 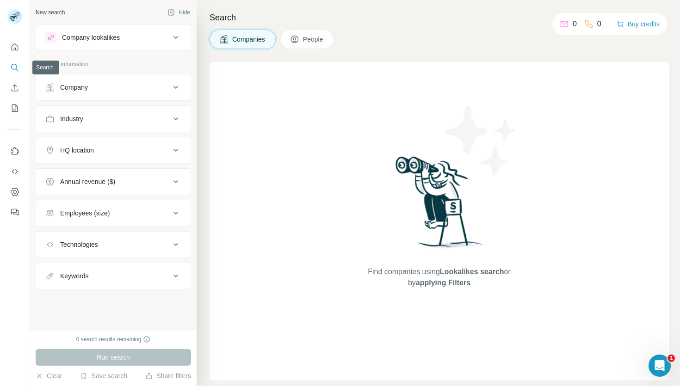 What do you see at coordinates (15, 192) in the screenshot?
I see `button: Dashboard` at bounding box center [15, 192].